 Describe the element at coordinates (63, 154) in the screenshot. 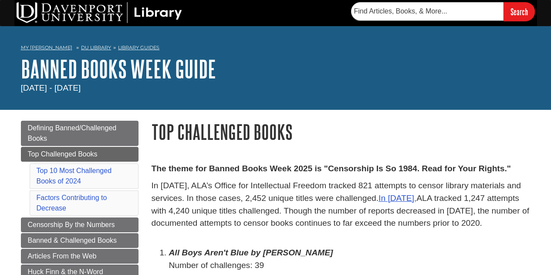

I see `span: Top Challenged Books` at that location.